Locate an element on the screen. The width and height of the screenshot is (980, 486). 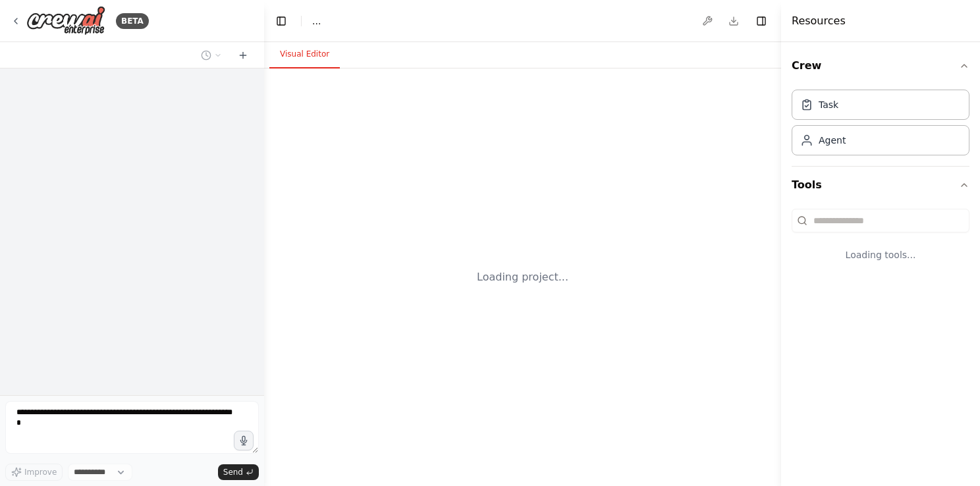
button: Hide left sidebar is located at coordinates (281, 21).